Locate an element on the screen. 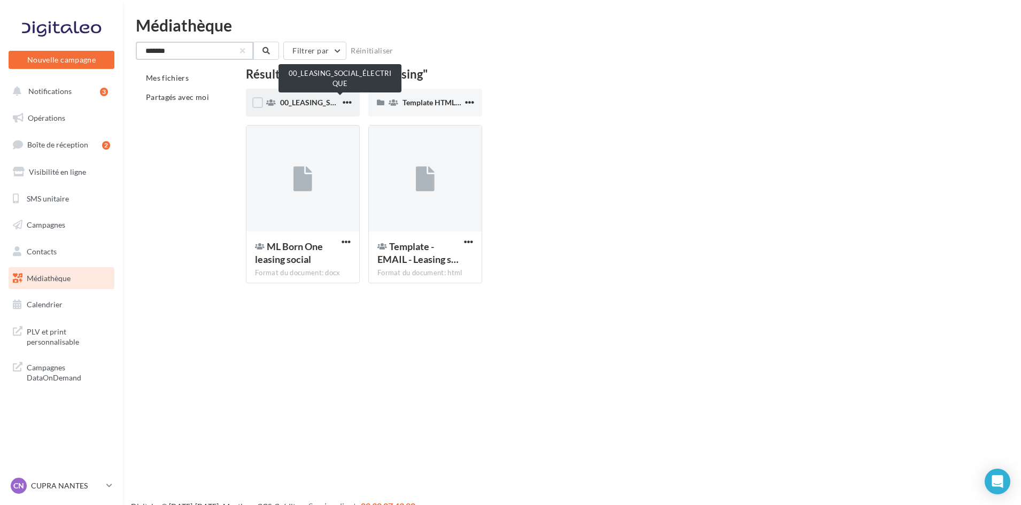 Image resolution: width=1021 pixels, height=505 pixels. a: CN CUPRA NANTES is located at coordinates (61, 486).